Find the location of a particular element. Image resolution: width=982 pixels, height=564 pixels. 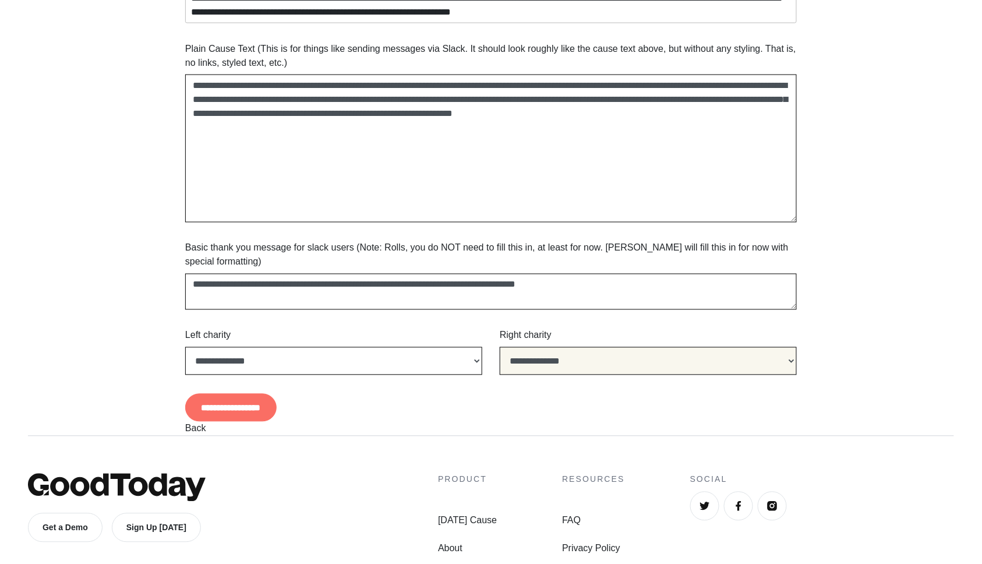

a: Privacy Policy is located at coordinates (593, 548).